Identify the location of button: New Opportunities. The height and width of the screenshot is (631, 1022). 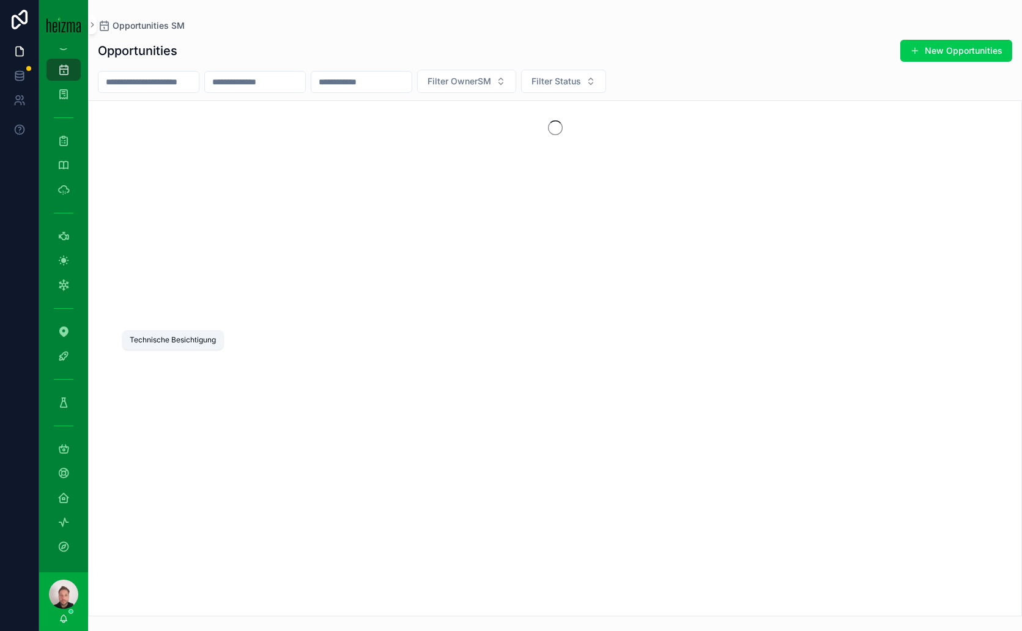
(956, 51).